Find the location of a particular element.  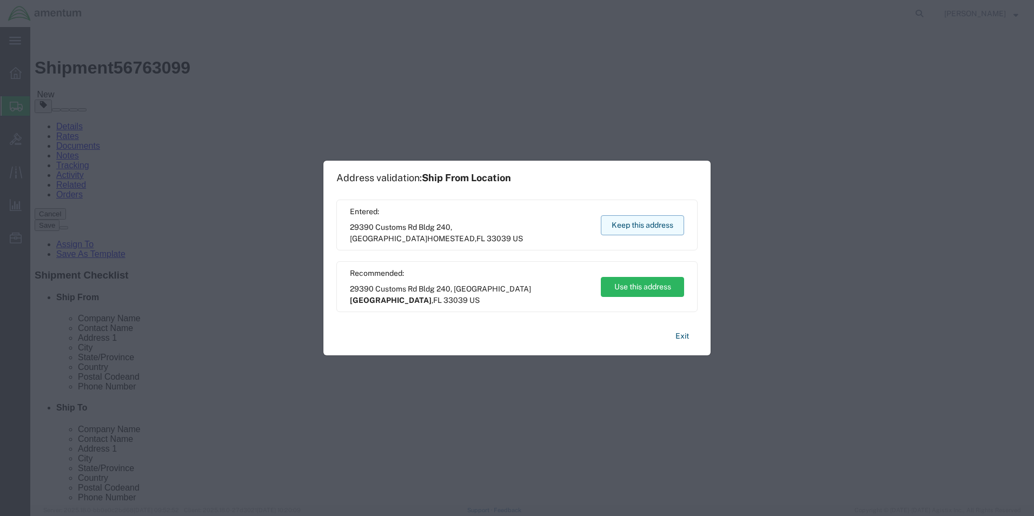

button: Keep this address is located at coordinates (643, 225).